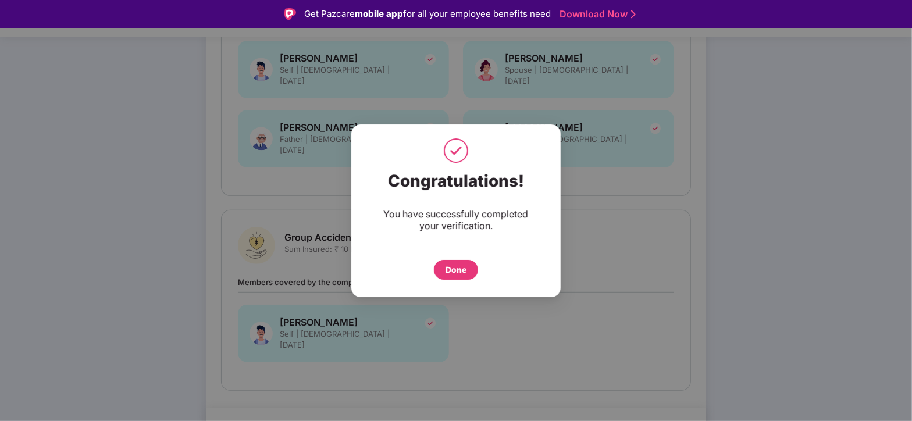  What do you see at coordinates (633, 14) in the screenshot?
I see `img: Stroke` at bounding box center [633, 14].